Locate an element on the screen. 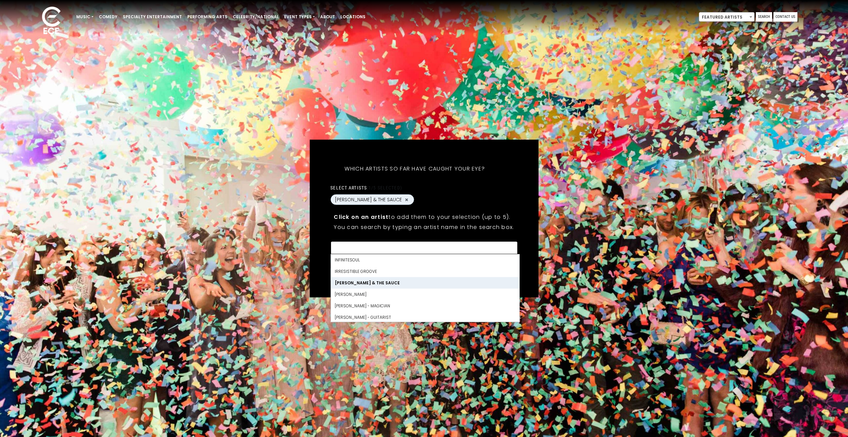 The height and width of the screenshot is (437, 848). p: You can search by typing an artist name in the search box. is located at coordinates (424, 227).